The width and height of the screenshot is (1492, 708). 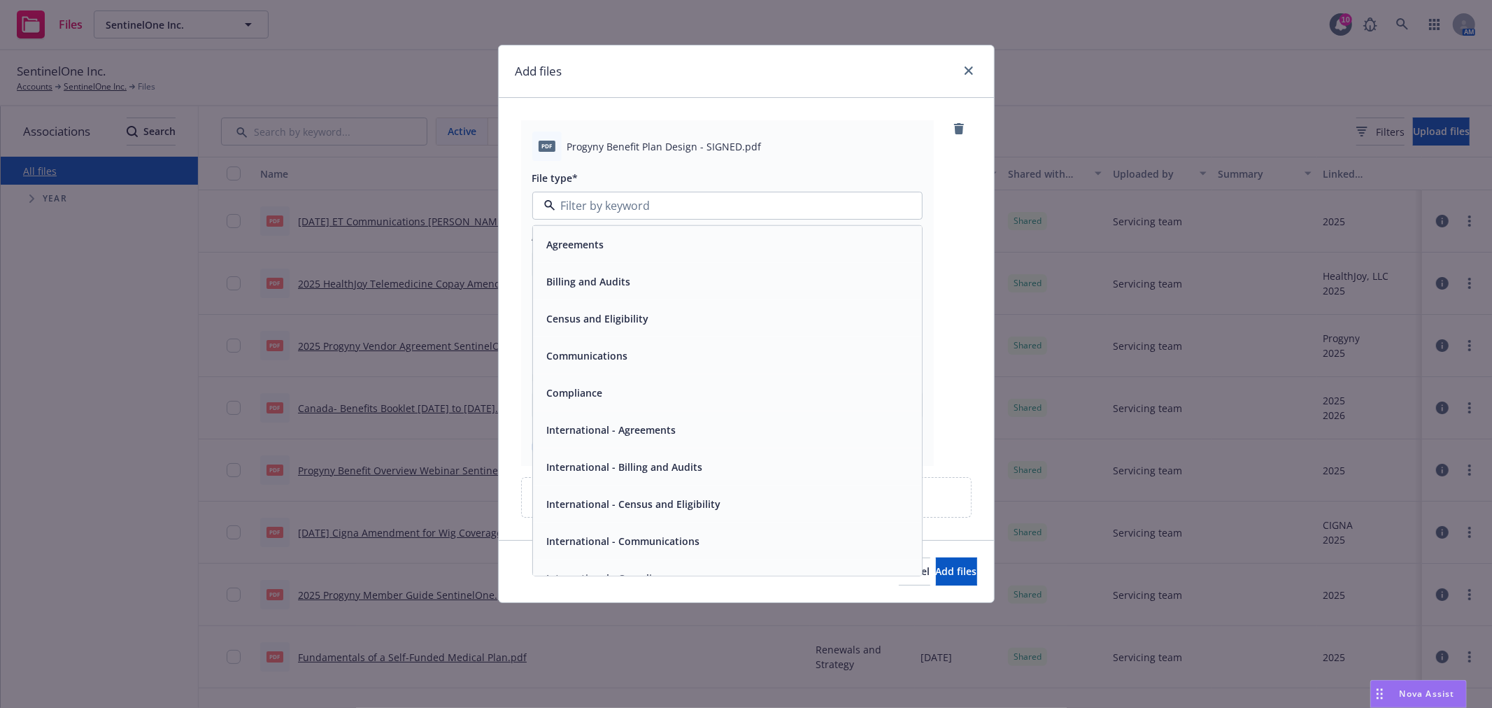 I want to click on button: Compliance, so click(x=575, y=392).